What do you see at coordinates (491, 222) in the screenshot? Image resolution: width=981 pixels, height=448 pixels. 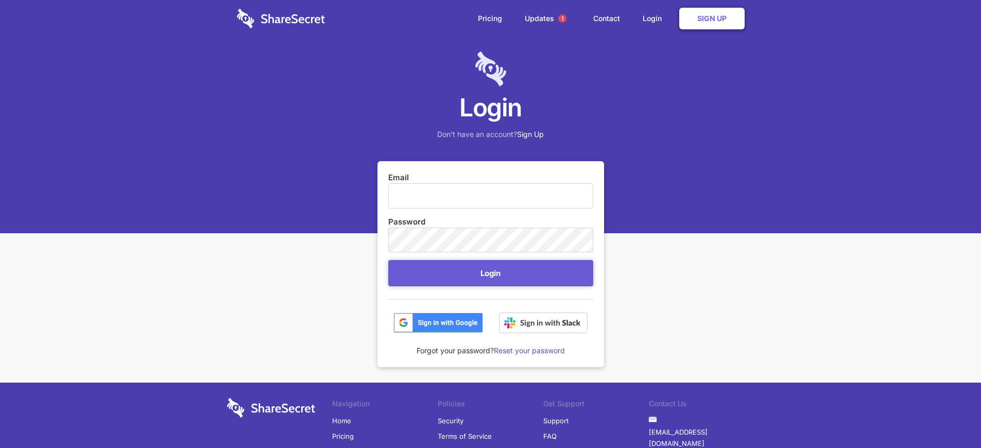 I see `label: Password` at bounding box center [491, 222].